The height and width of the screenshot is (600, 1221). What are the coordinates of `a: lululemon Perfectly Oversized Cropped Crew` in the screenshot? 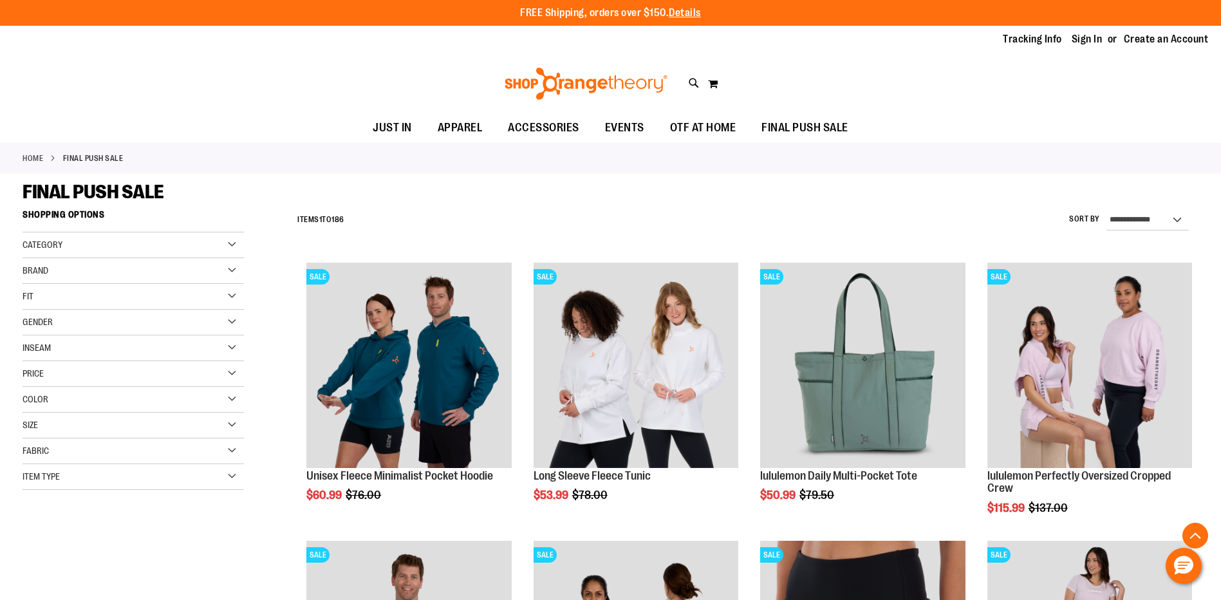 It's located at (1079, 482).